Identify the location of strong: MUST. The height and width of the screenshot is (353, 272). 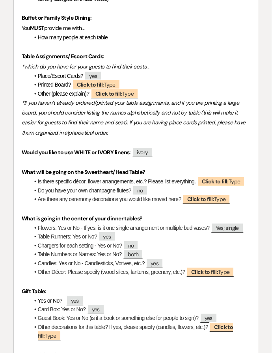
(37, 28).